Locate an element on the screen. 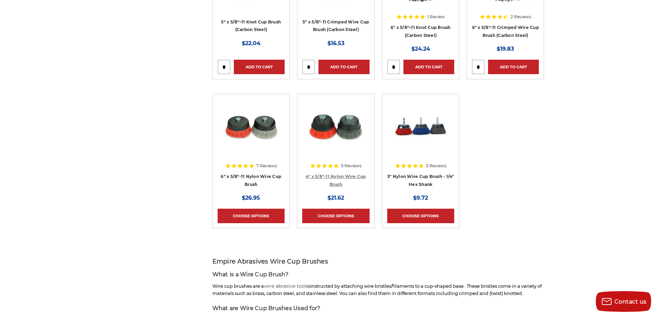 This screenshot has height=317, width=658. a: 5″ x 5/8″–11 Knot Cup Brush (Carbon Steel) is located at coordinates (251, 26).